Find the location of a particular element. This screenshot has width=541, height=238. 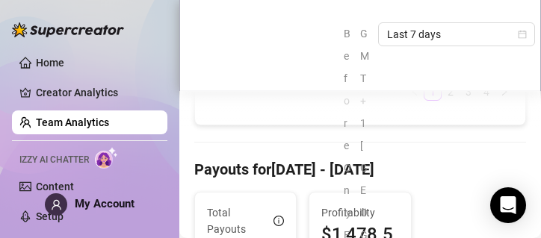

img: AI Chatter is located at coordinates (106, 158).